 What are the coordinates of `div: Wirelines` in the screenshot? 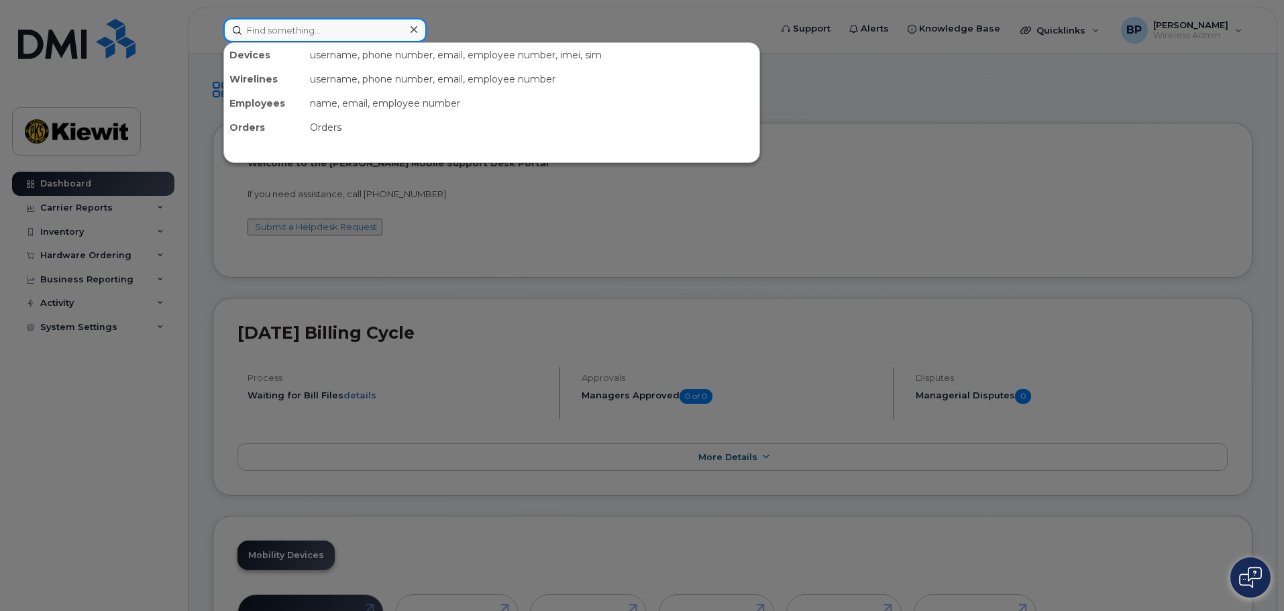 It's located at (264, 79).